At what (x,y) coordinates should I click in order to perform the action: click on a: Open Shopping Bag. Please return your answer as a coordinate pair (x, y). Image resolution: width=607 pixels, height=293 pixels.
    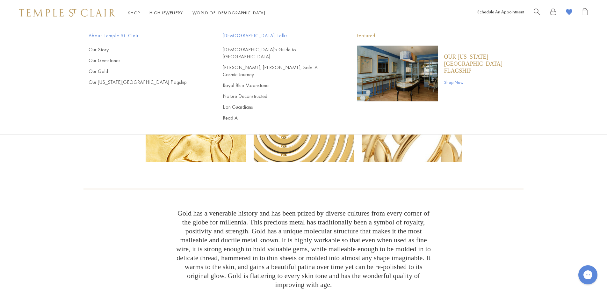
    Looking at the image, I should click on (585, 13).